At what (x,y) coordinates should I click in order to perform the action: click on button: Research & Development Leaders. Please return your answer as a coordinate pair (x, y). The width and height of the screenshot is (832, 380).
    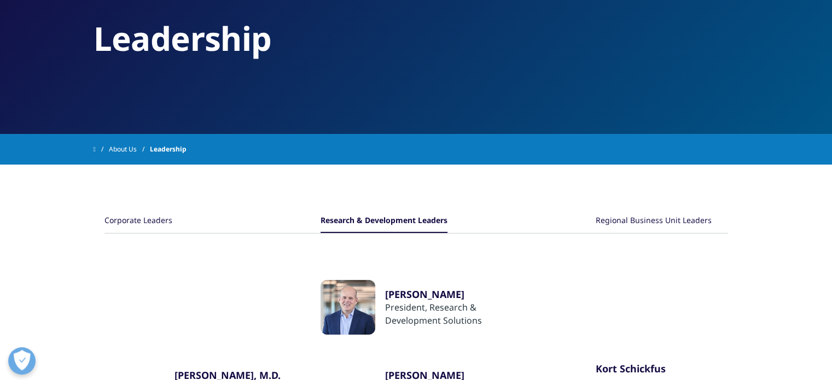
    Looking at the image, I should click on (384, 221).